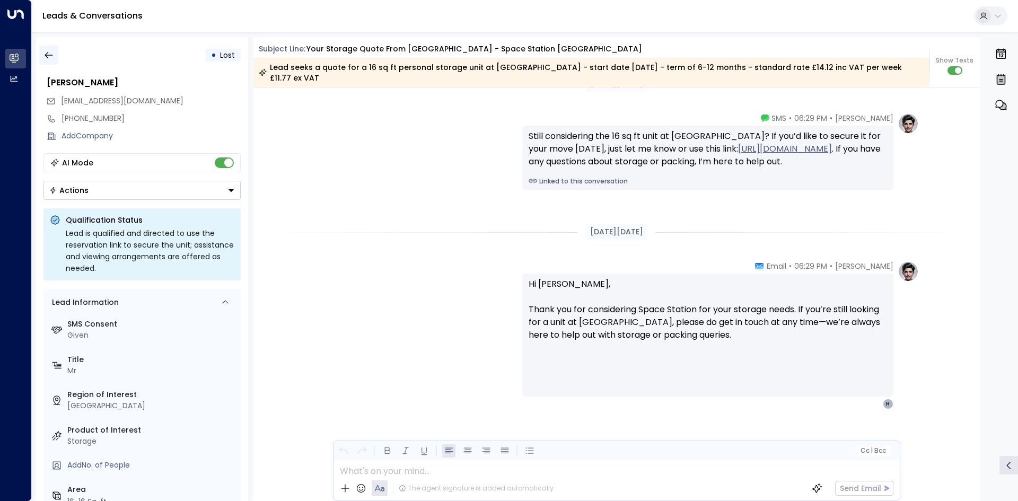 The width and height of the screenshot is (1018, 501). I want to click on div: Lead is qualified and directed to use the reservation link to secure the unit; assistance and vie..., so click(150, 251).